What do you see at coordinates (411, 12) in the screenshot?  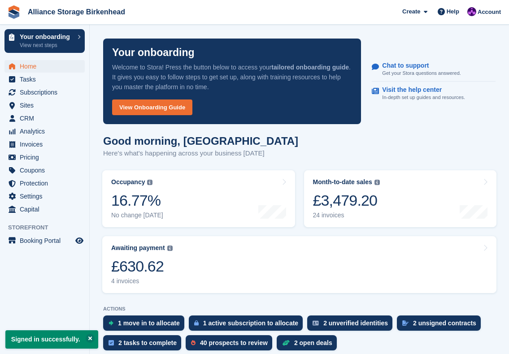 I see `span: Create` at bounding box center [411, 12].